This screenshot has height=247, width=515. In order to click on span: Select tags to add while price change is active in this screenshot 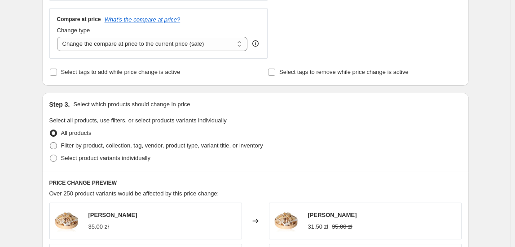, I will do `click(121, 72)`.